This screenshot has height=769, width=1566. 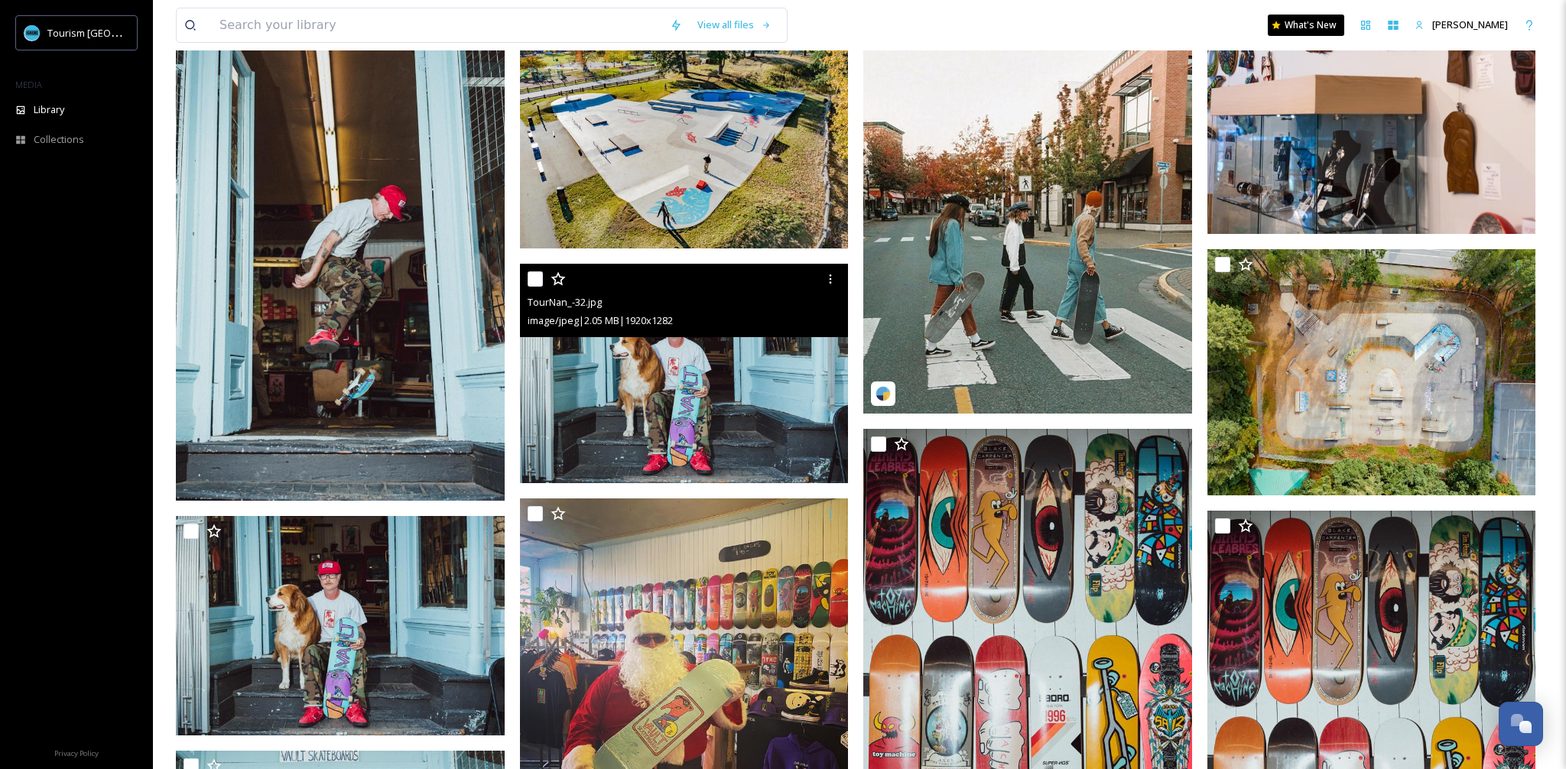 I want to click on img: whosgotbadkarma_c5843997-9e92-ddde-967b-56df75e491b8.jpg, so click(x=1028, y=208).